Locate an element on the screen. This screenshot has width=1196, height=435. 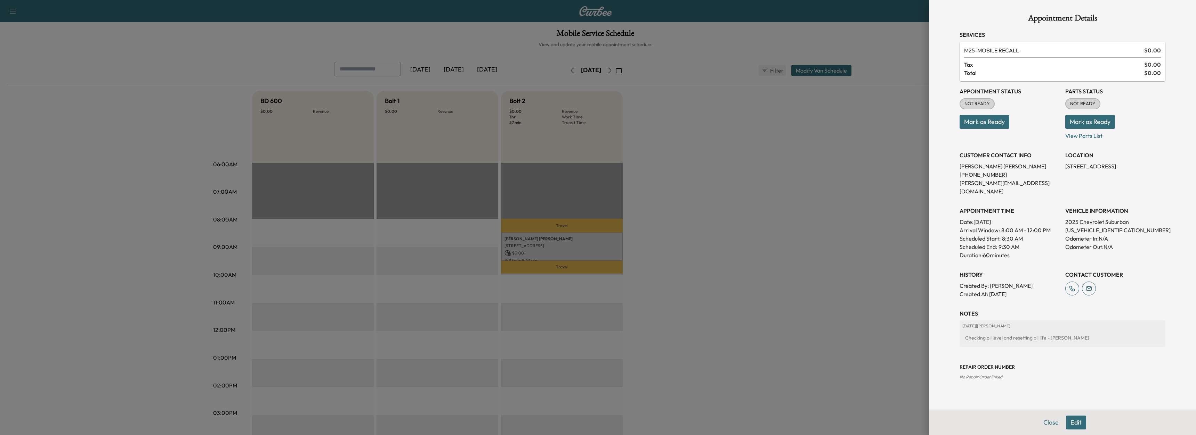
span: Total is located at coordinates (1054, 73).